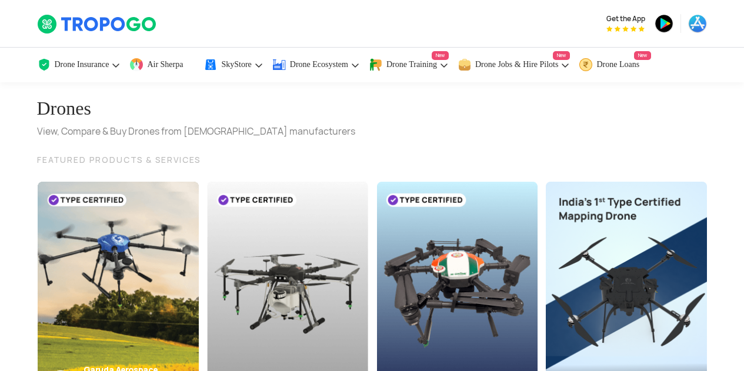 Image resolution: width=744 pixels, height=371 pixels. I want to click on h1: Drones, so click(196, 108).